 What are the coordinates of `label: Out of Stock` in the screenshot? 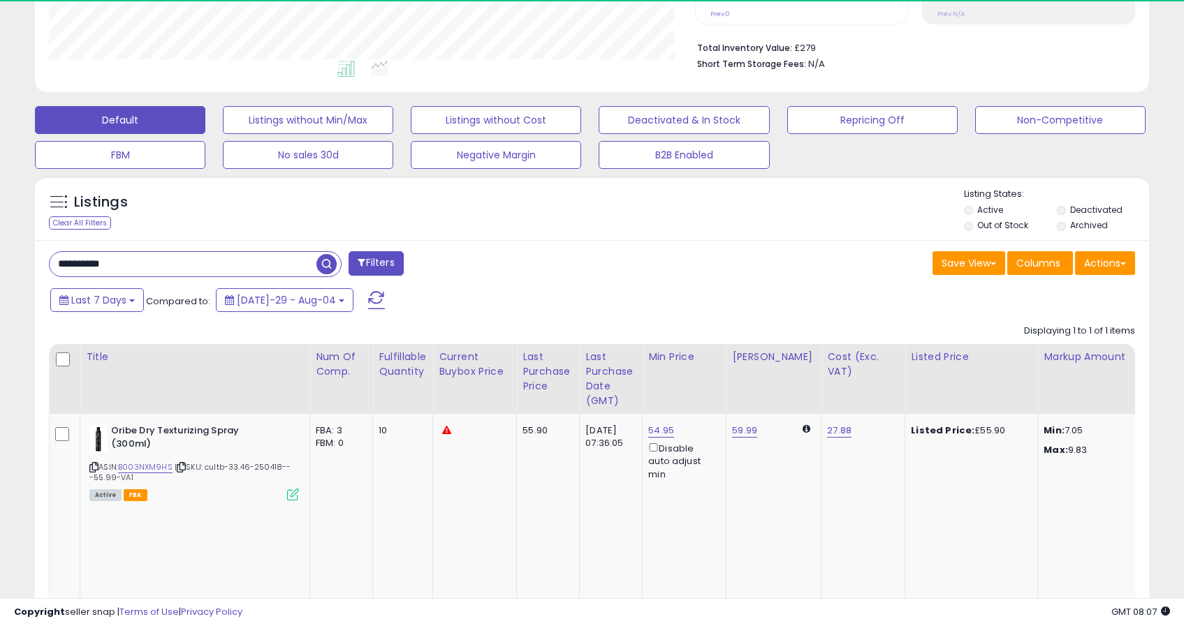 It's located at (1002, 225).